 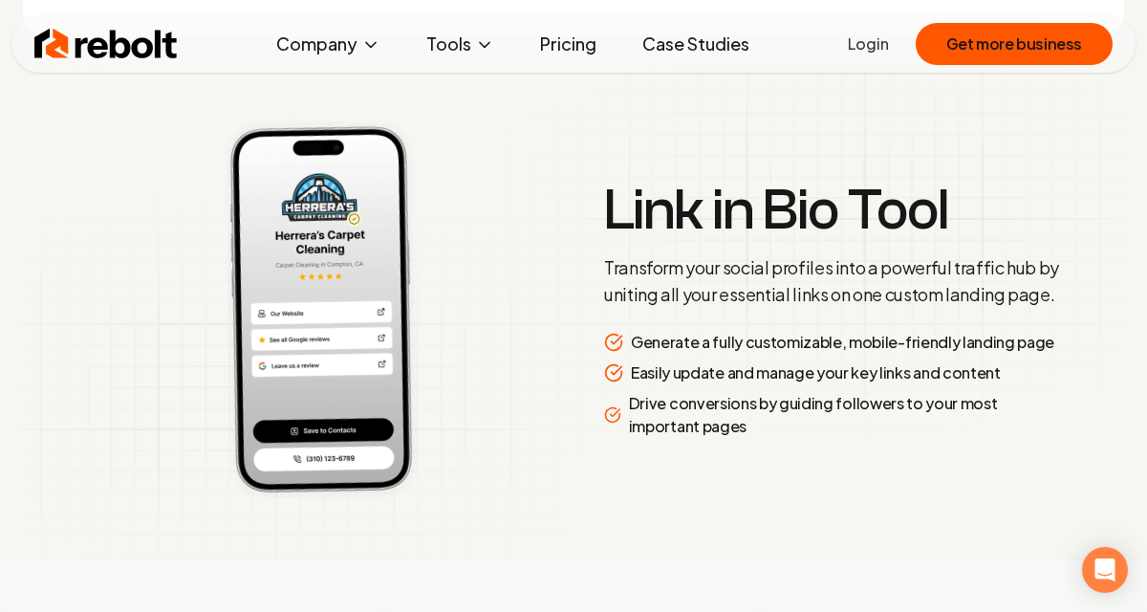 I want to click on p: Transform your social profiles into a powerful traffic hub by uniting all your essential links on..., so click(x=833, y=281).